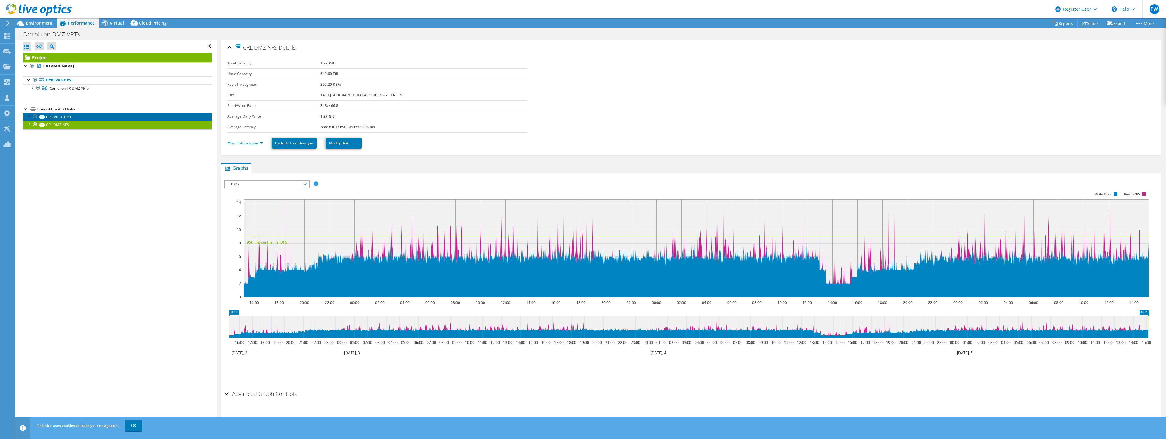  I want to click on label: Average Daily Write, so click(274, 117).